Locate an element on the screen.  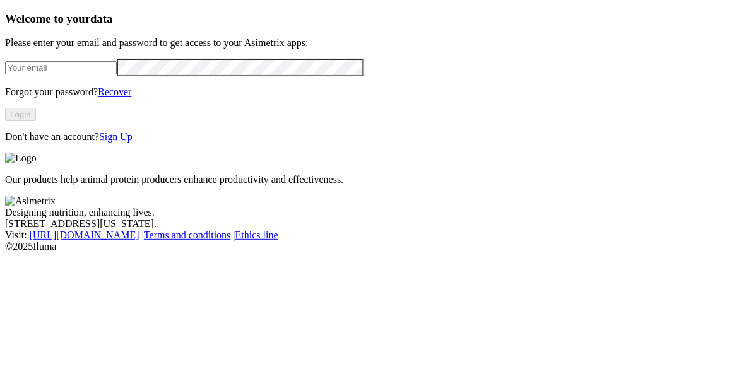
a: Sign Up is located at coordinates (115, 136).